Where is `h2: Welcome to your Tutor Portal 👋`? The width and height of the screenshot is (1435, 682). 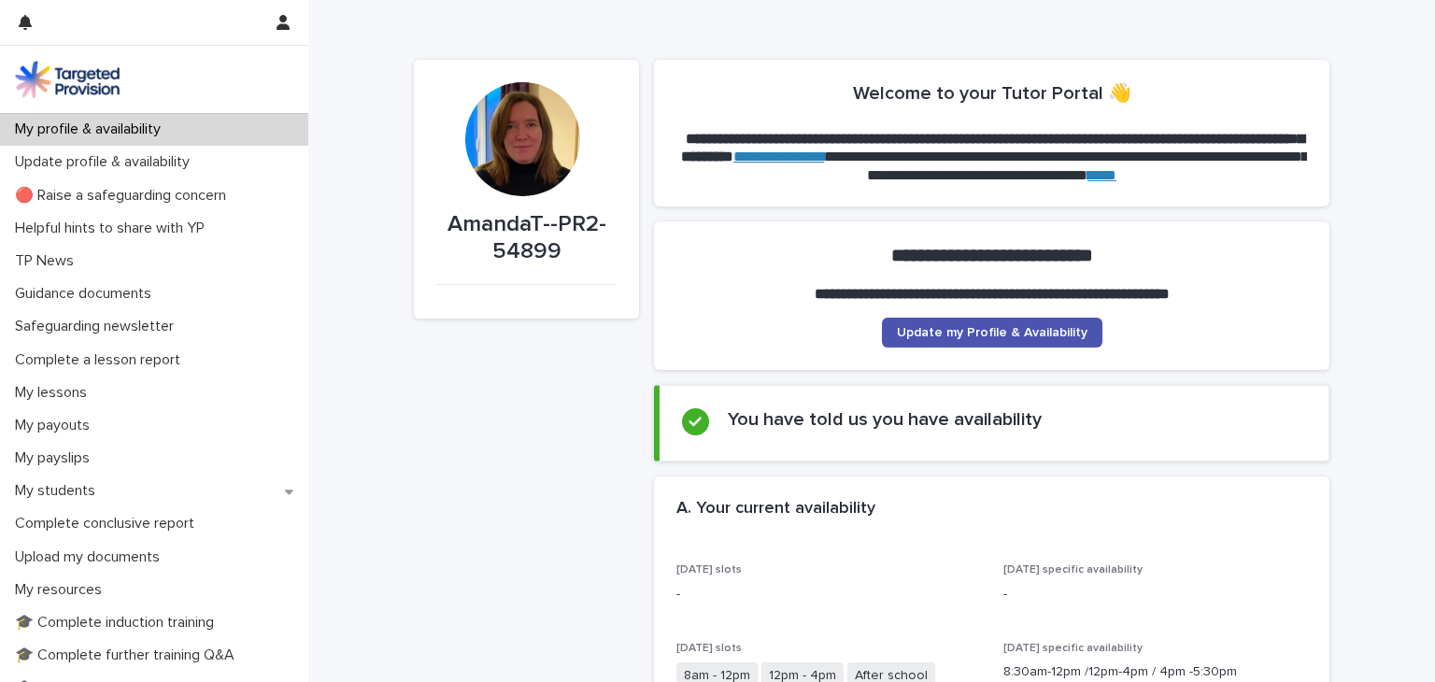 h2: Welcome to your Tutor Portal 👋 is located at coordinates (992, 93).